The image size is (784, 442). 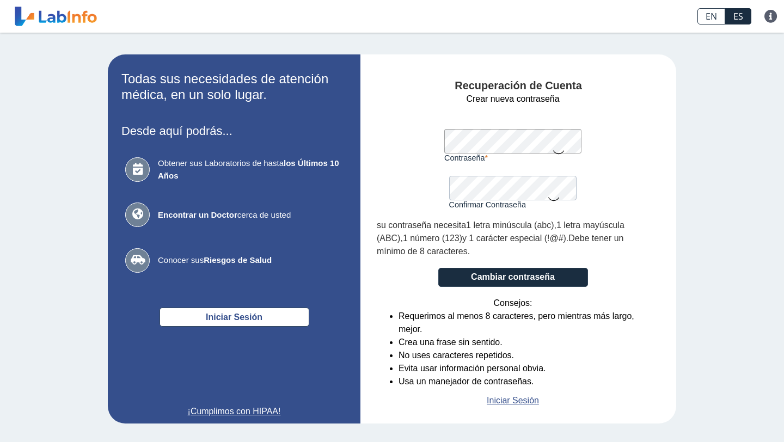 I want to click on a: ¡Cumplimos con HIPAA!, so click(x=234, y=411).